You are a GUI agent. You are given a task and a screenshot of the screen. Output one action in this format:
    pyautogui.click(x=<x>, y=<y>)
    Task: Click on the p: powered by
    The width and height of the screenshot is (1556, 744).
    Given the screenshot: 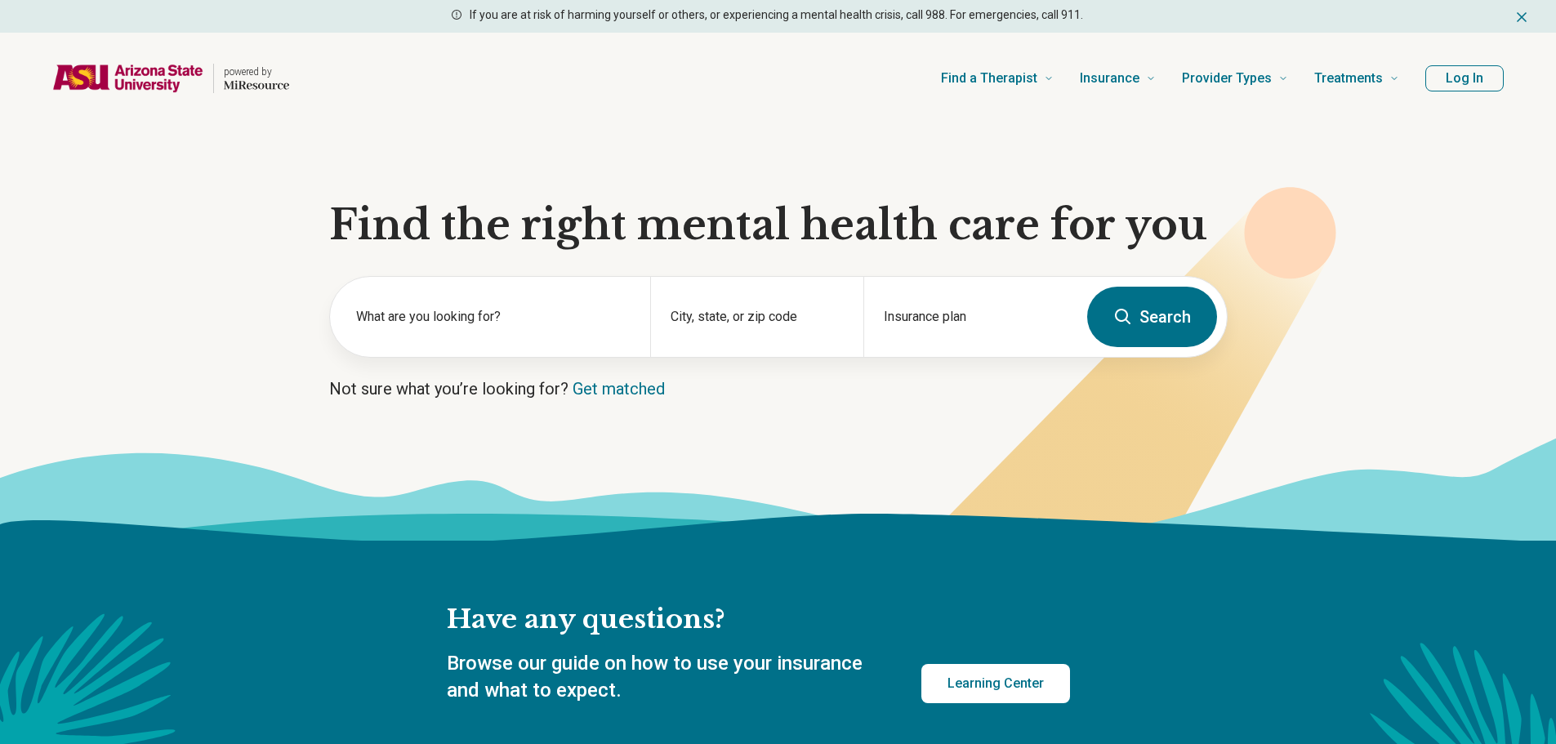 What is the action you would take?
    pyautogui.click(x=257, y=72)
    